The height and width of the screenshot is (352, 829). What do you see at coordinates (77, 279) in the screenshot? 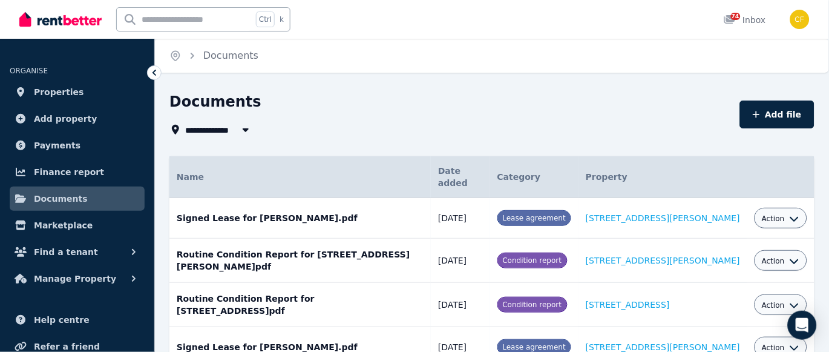
I see `button: Manage Property` at bounding box center [77, 279].